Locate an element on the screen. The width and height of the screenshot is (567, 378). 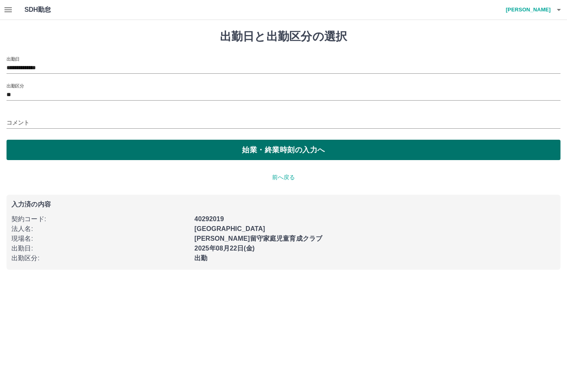
p: 前へ戻る is located at coordinates (284, 177).